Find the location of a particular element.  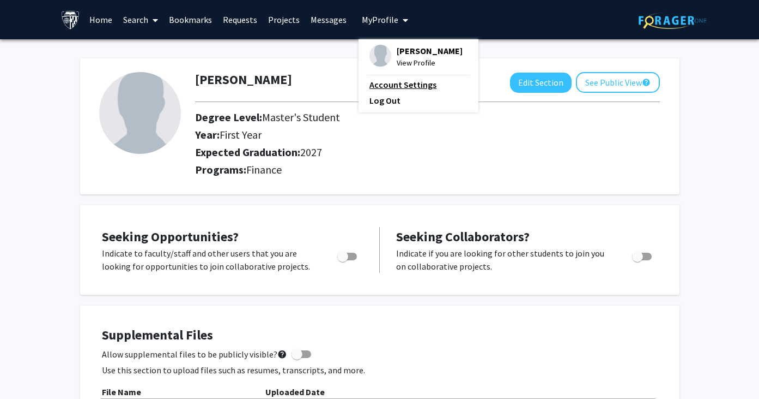

a: Requests is located at coordinates (240, 20).